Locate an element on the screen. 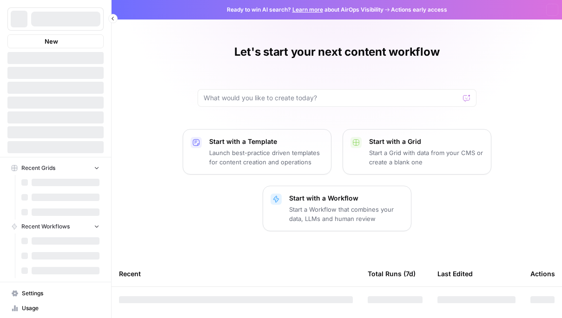 This screenshot has height=318, width=562. span: Ready to win AI search? about AirOps Visibility is located at coordinates (305, 10).